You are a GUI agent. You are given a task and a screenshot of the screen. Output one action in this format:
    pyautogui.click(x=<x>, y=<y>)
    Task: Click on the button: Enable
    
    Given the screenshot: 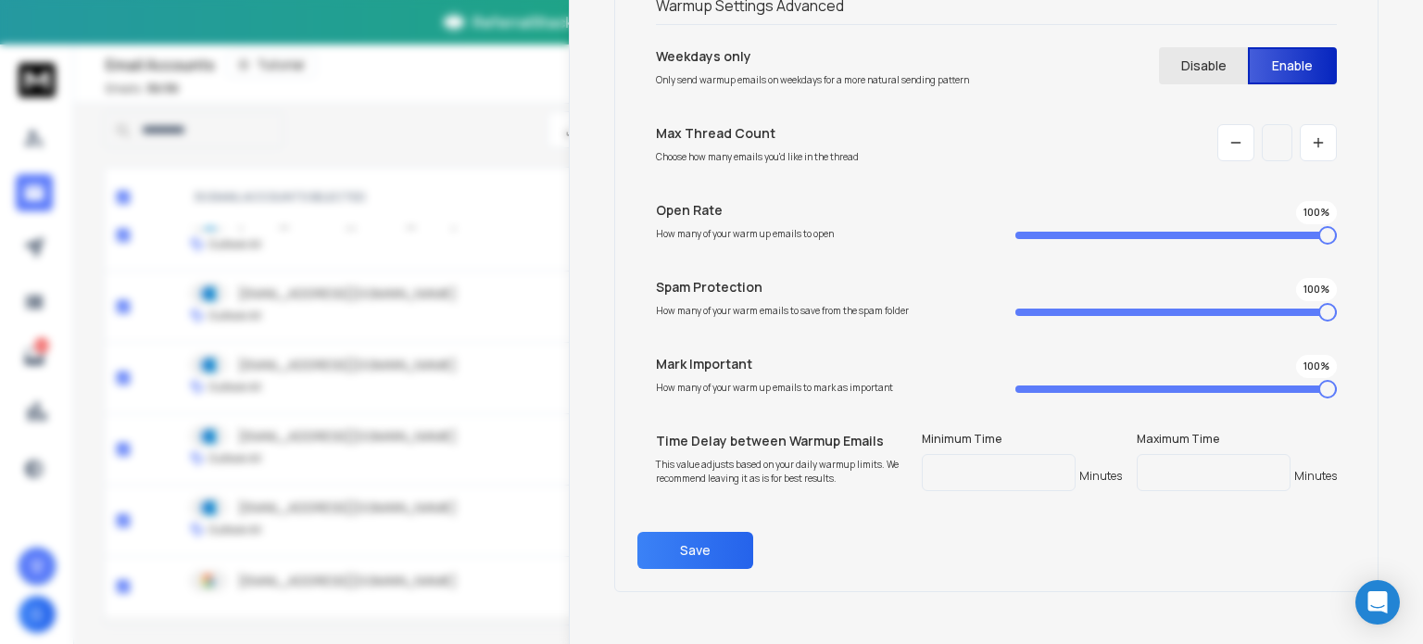 What is the action you would take?
    pyautogui.click(x=1293, y=66)
    